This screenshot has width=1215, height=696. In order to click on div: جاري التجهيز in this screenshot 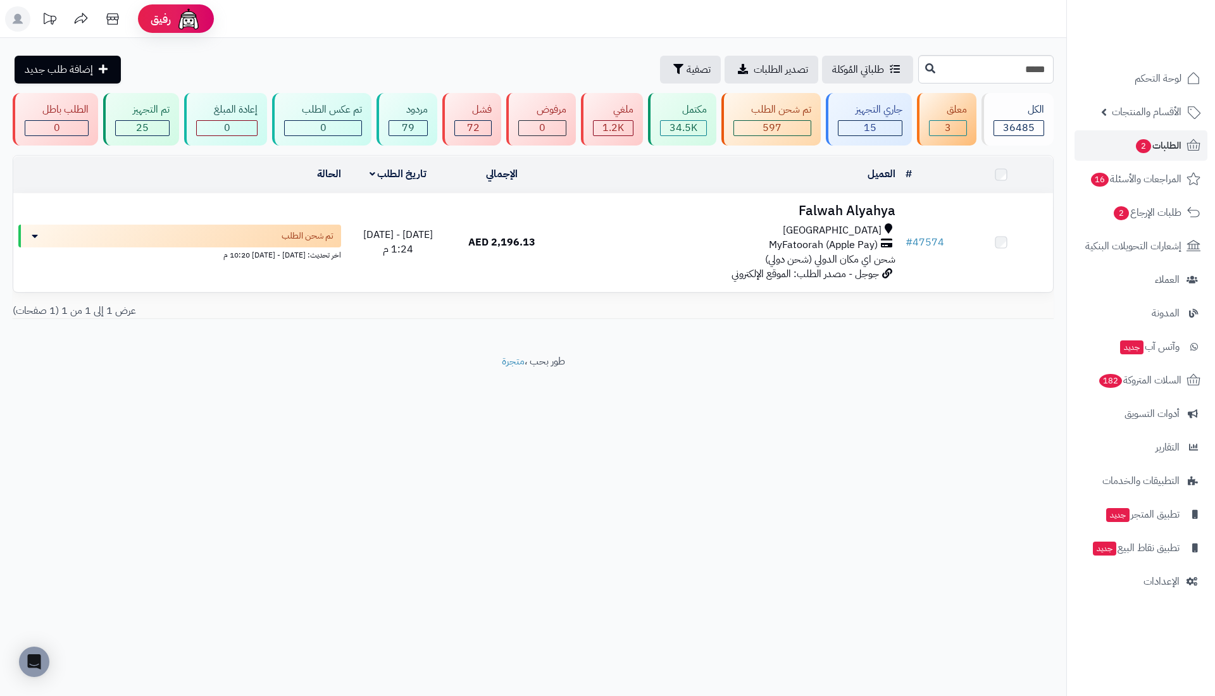, I will do `click(870, 109)`.